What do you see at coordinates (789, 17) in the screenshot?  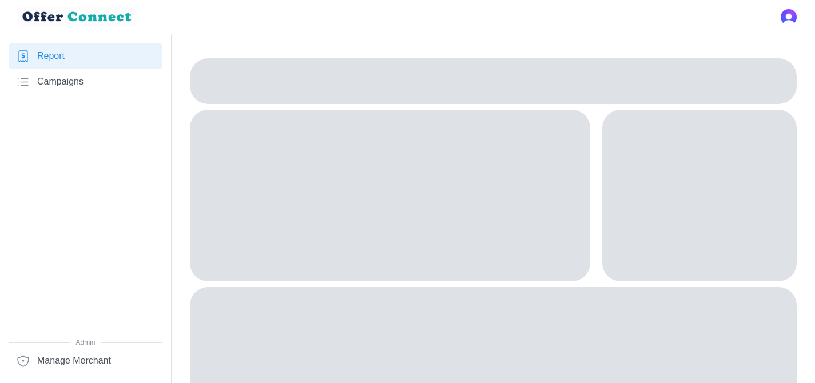 I see `button: Open user button` at bounding box center [789, 17].